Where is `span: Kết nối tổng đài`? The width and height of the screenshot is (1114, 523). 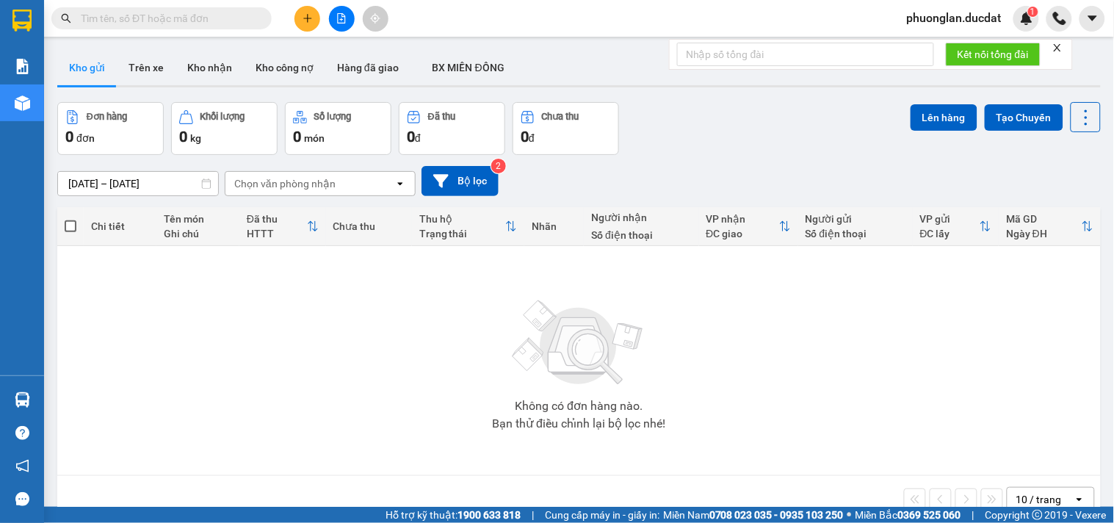 span: Kết nối tổng đài is located at coordinates (993, 54).